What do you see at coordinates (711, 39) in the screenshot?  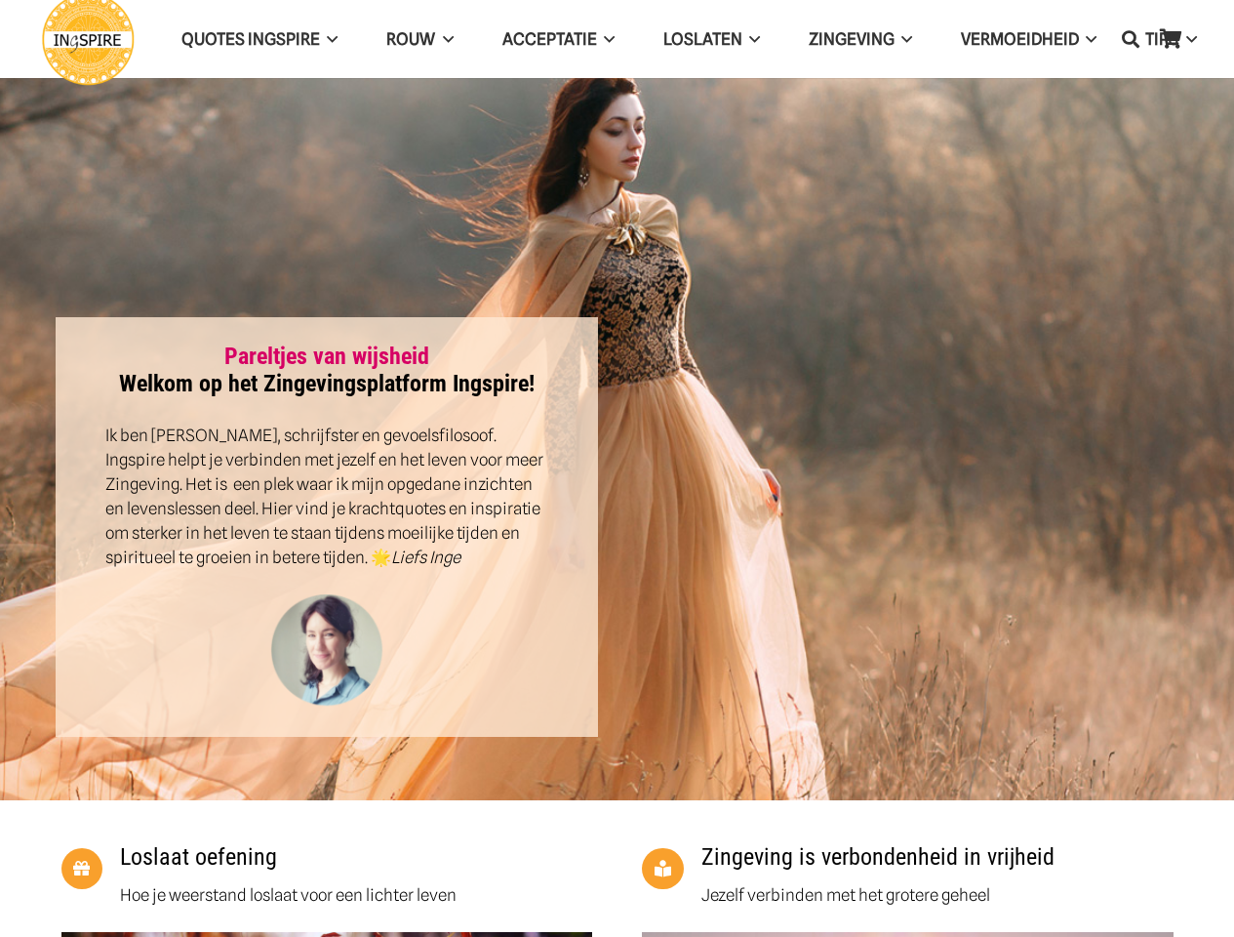 I see `a: LoslatenLoslaten Menu` at bounding box center [711, 39].